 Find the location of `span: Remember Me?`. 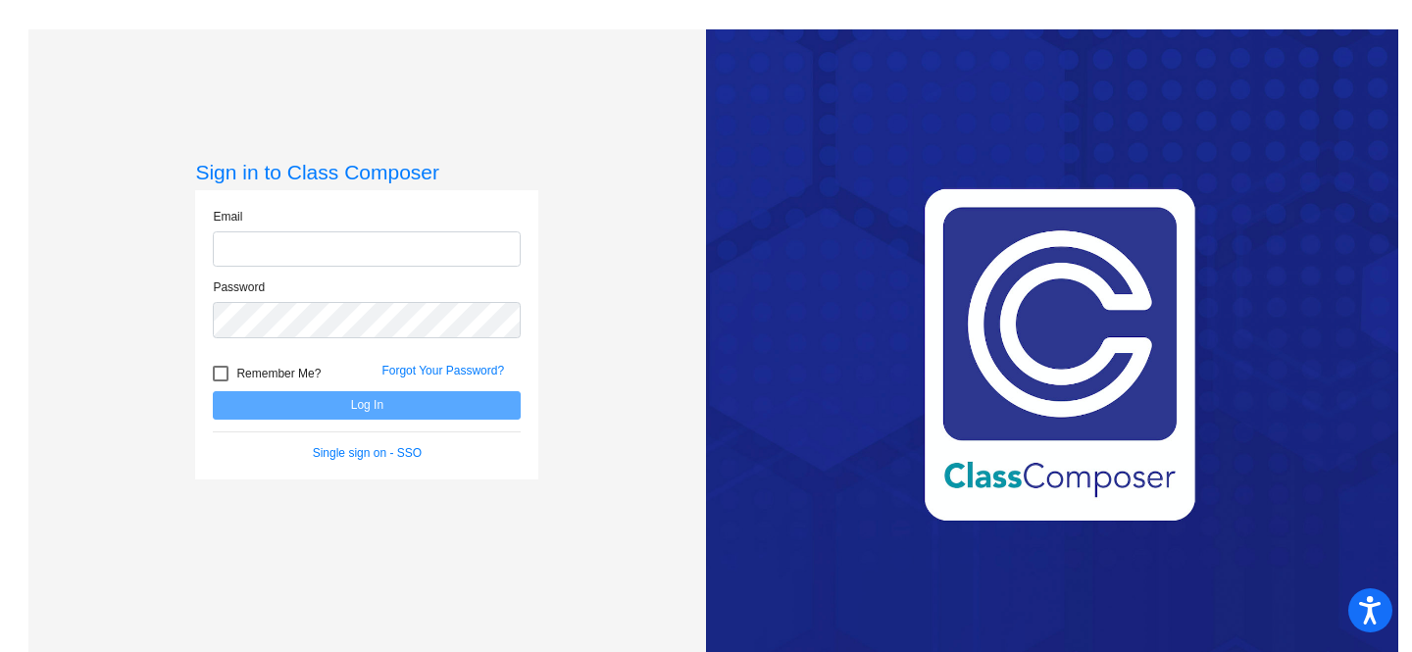

span: Remember Me? is located at coordinates (279, 374).